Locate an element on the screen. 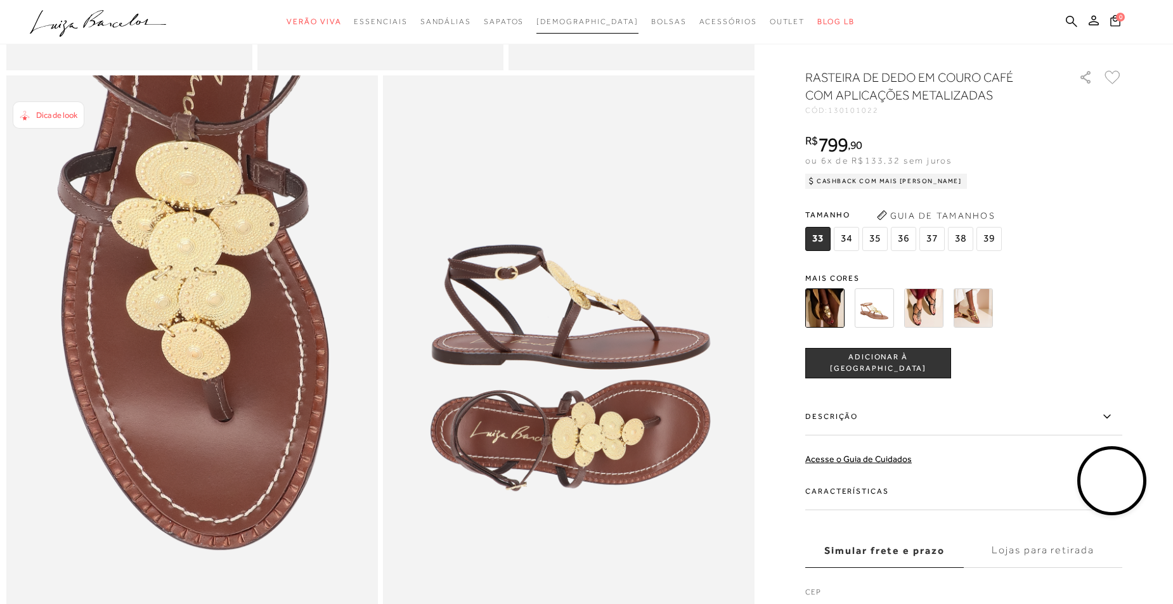  span: Dica de look is located at coordinates (56, 115).